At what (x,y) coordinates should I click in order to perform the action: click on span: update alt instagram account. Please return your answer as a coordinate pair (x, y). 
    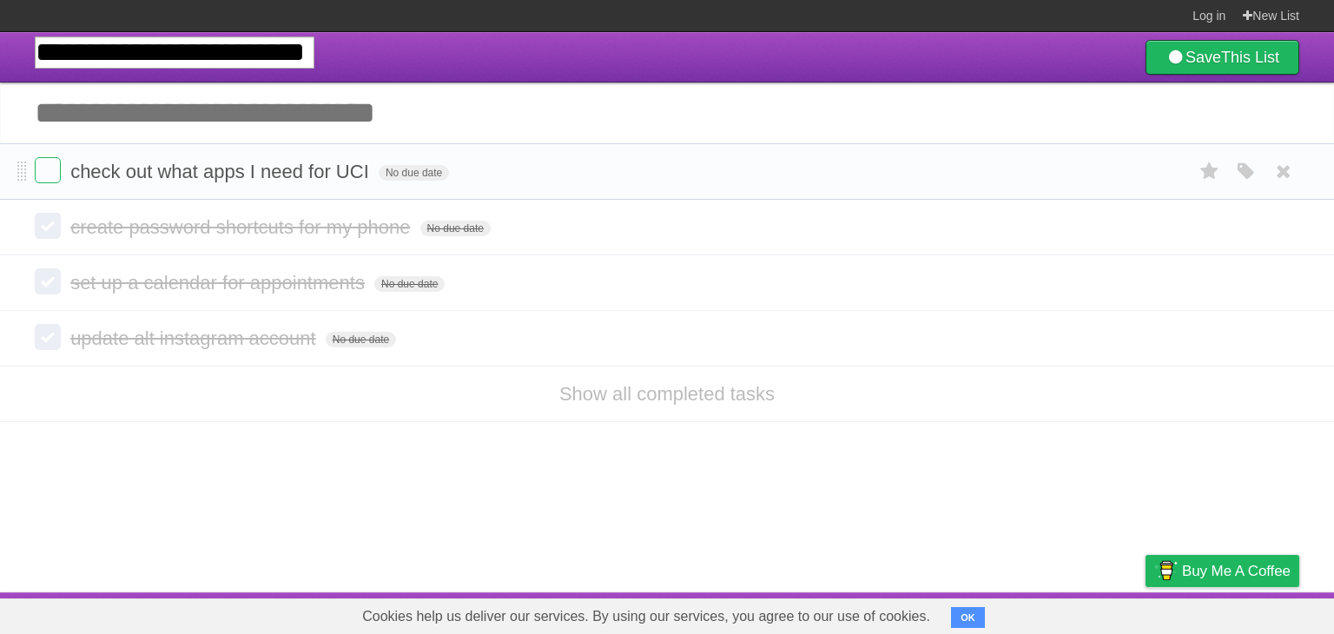
    Looking at the image, I should click on (195, 338).